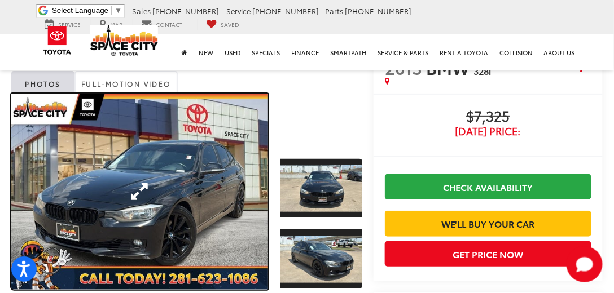 This screenshot has width=614, height=293. I want to click on a: Service, so click(63, 24).